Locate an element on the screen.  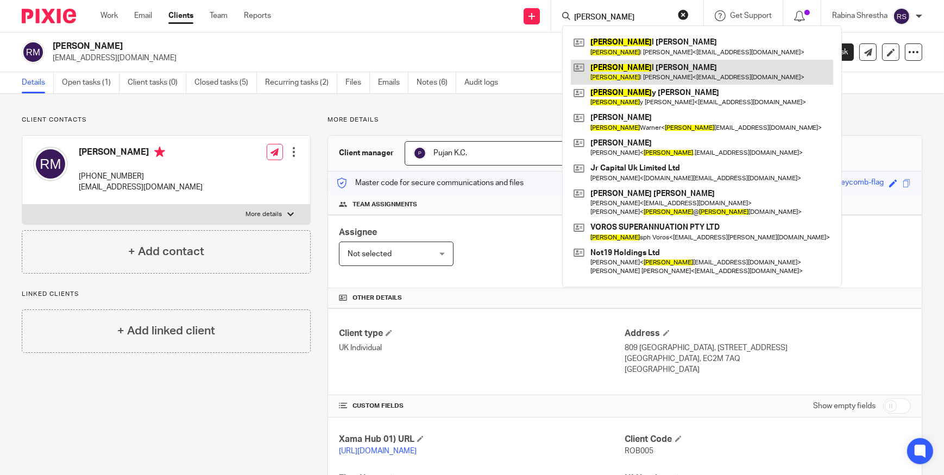
span: Assignee is located at coordinates (358, 233).